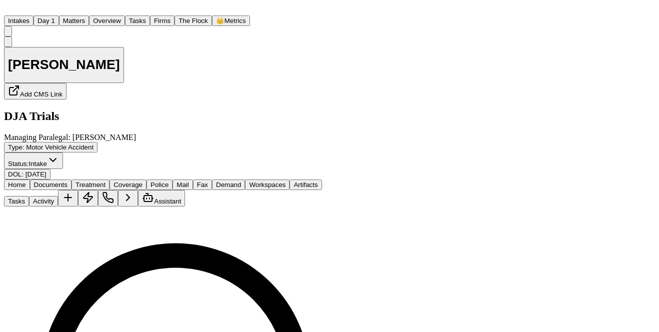  Describe the element at coordinates (10, 10) in the screenshot. I see `a: Home` at that location.